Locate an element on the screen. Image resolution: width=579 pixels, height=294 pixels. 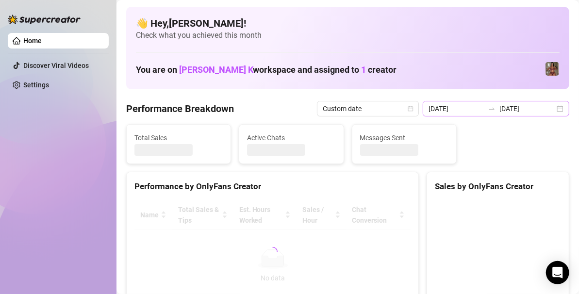
img: logo-BBDzfeDw.svg is located at coordinates (44, 19).